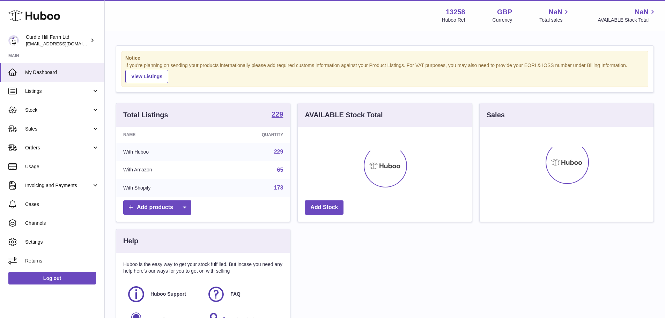 The image size is (665, 318). Describe the element at coordinates (277, 114) in the screenshot. I see `strong: 229` at that location.